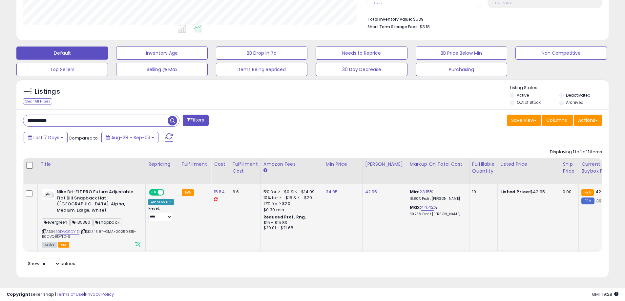  I want to click on a: 15.84, so click(219, 192).